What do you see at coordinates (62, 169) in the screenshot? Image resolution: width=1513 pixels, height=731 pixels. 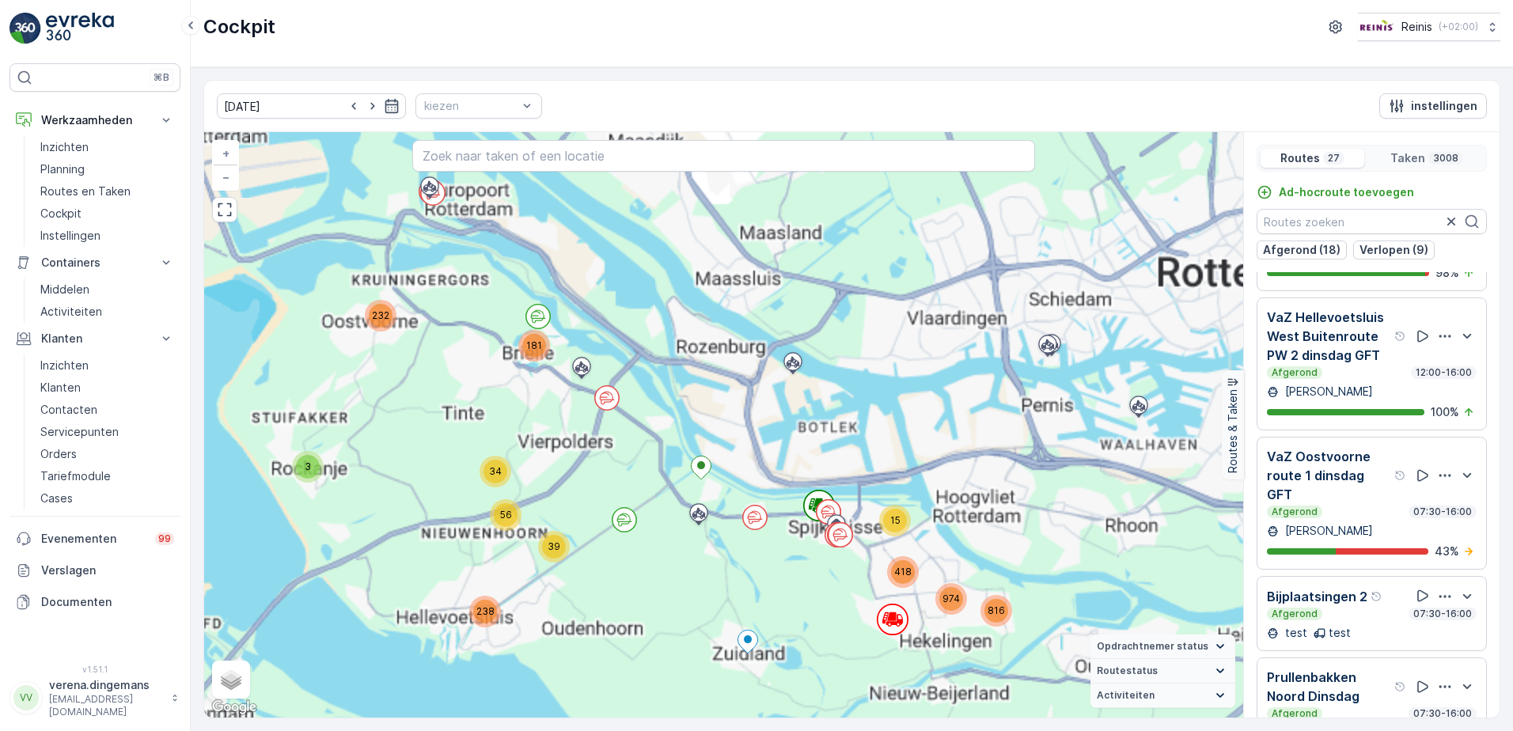 I see `p: Planning` at bounding box center [62, 169].